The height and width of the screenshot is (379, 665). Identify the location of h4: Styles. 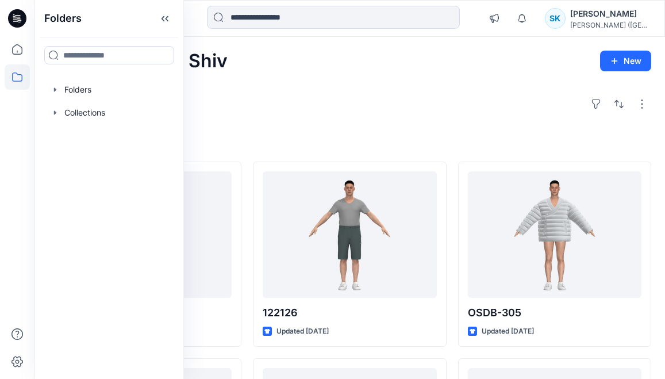
(349, 143).